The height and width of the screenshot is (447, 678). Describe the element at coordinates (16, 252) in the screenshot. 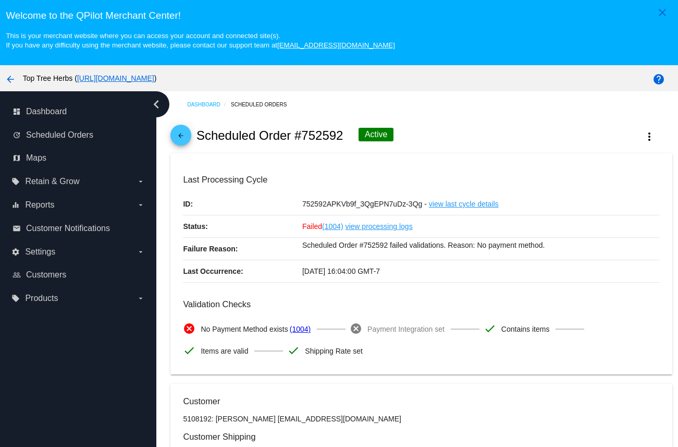

I see `i: settings` at that location.